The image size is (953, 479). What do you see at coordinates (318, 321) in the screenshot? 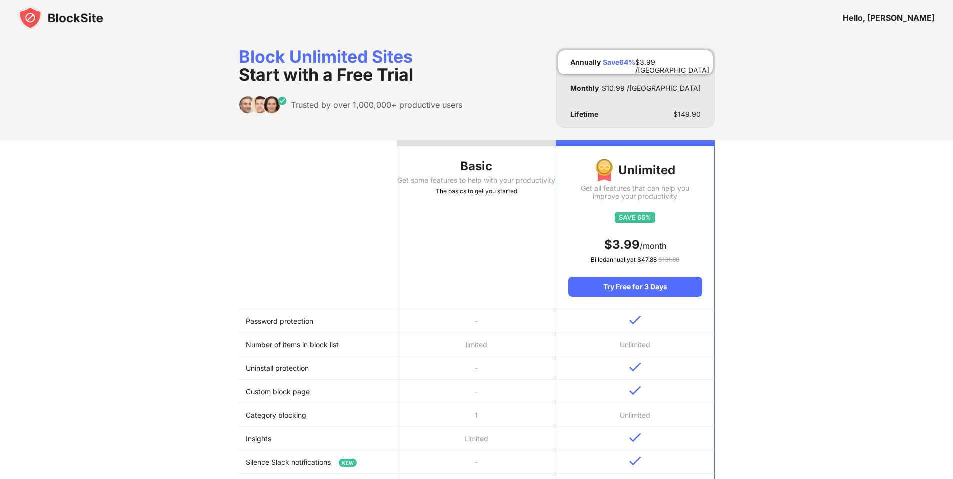
I see `td: Password protection` at bounding box center [318, 321].